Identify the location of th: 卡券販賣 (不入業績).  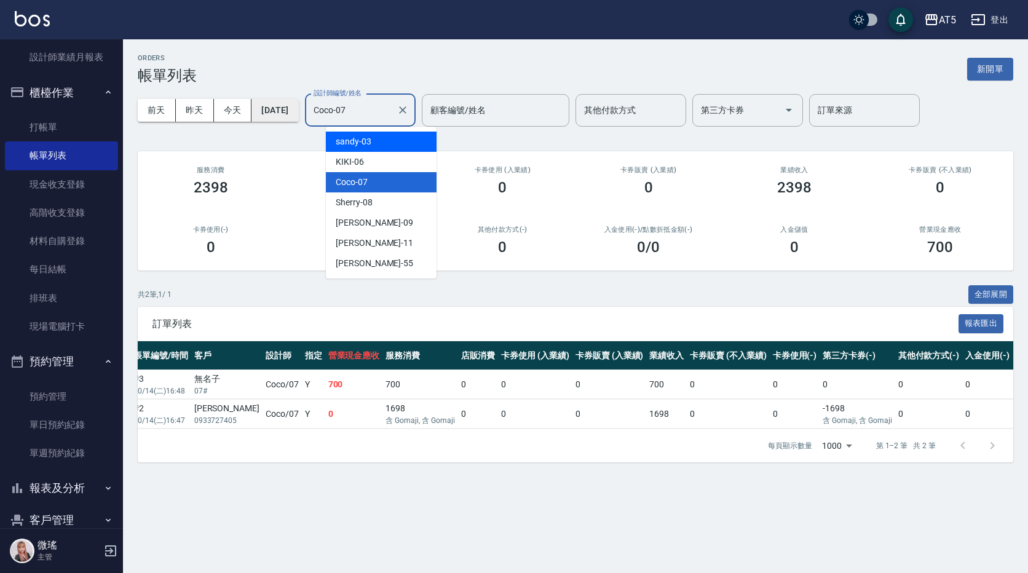
(728, 355).